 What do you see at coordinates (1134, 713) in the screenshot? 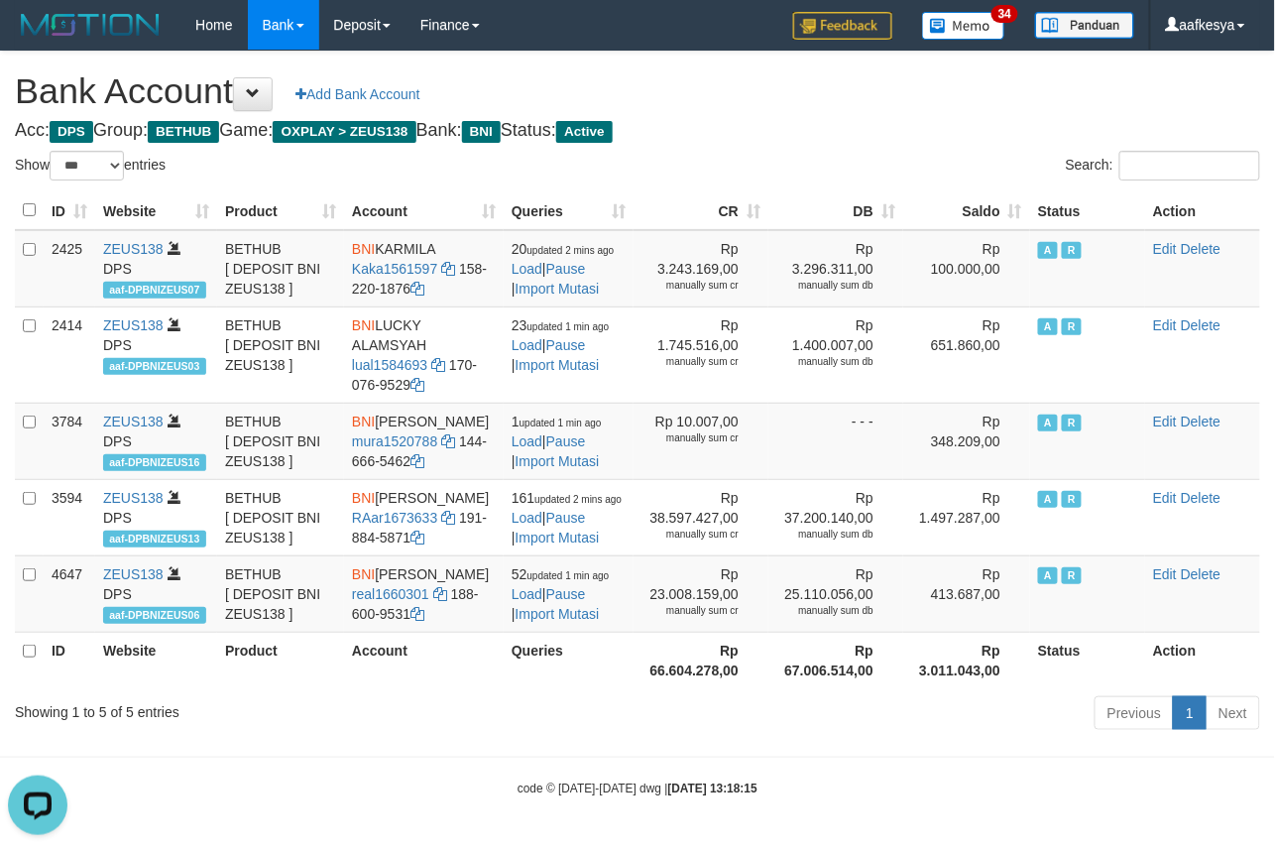
I see `a: Previous` at bounding box center [1134, 713].